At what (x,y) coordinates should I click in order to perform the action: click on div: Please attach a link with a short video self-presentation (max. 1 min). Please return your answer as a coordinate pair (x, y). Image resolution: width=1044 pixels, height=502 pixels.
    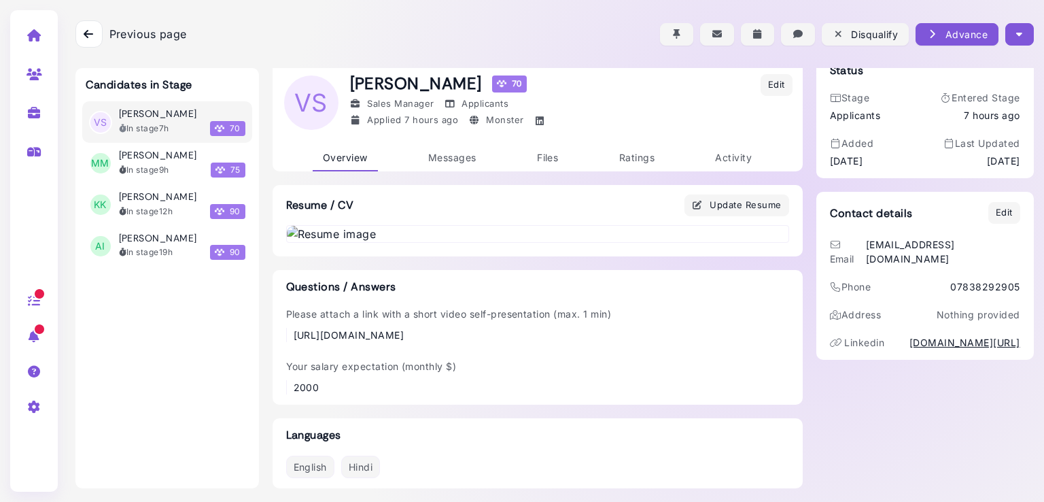
    Looking at the image, I should click on (449, 324).